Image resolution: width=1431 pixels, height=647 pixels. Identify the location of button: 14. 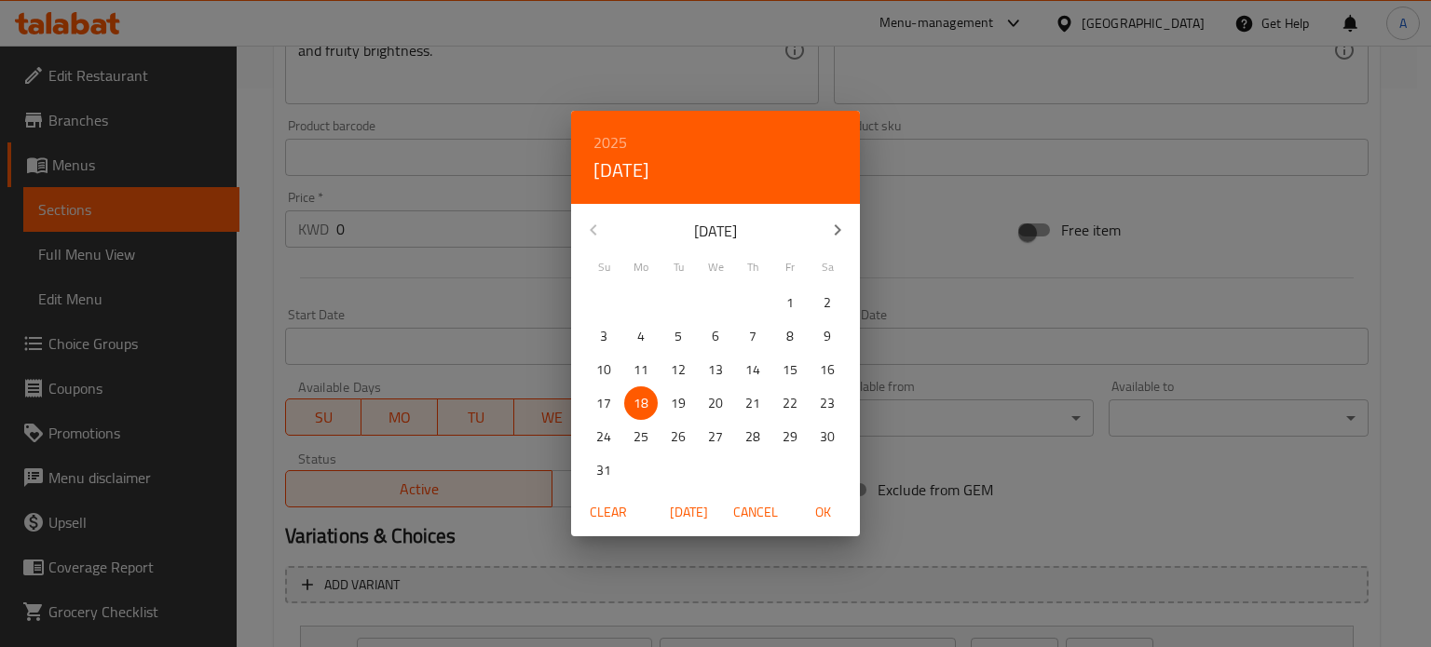
(753, 370).